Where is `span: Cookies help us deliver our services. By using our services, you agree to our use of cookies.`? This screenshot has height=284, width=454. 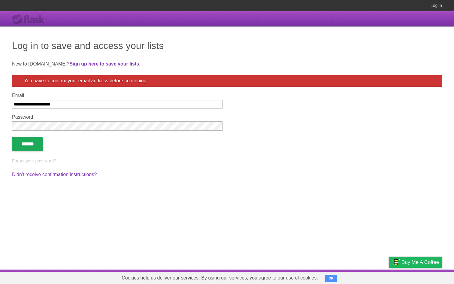
span: Cookies help us deliver our services. By using our services, you agree to our use of cookies. is located at coordinates (220, 278).